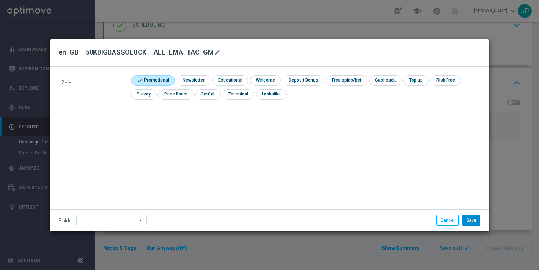 This screenshot has width=539, height=270. What do you see at coordinates (66, 221) in the screenshot?
I see `label: Folder` at bounding box center [66, 221].